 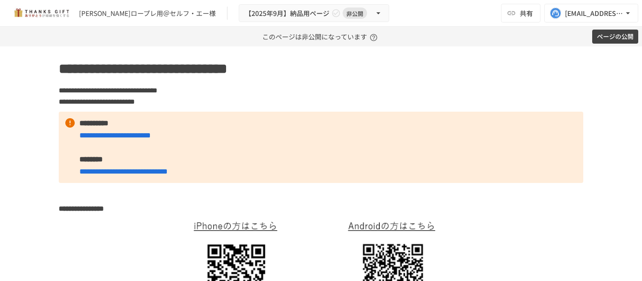 I want to click on span: 非公開, so click(x=355, y=13).